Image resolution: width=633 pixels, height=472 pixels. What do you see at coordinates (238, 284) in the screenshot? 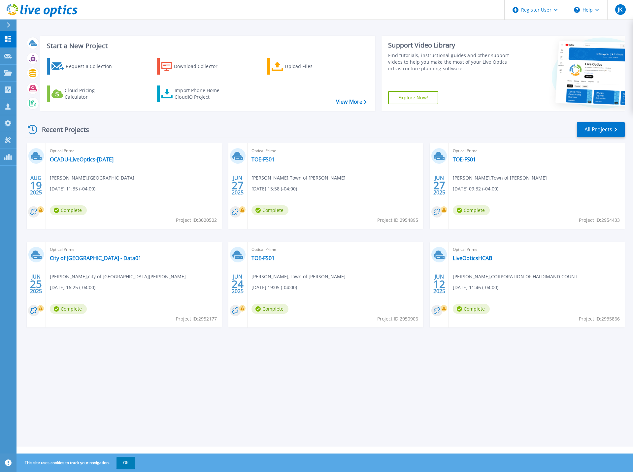
I see `span: 24` at bounding box center [238, 284].